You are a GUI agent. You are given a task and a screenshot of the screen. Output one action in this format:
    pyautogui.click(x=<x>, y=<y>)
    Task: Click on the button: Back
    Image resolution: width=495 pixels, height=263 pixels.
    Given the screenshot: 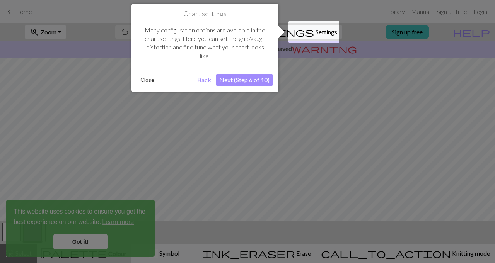 What is the action you would take?
    pyautogui.click(x=204, y=80)
    